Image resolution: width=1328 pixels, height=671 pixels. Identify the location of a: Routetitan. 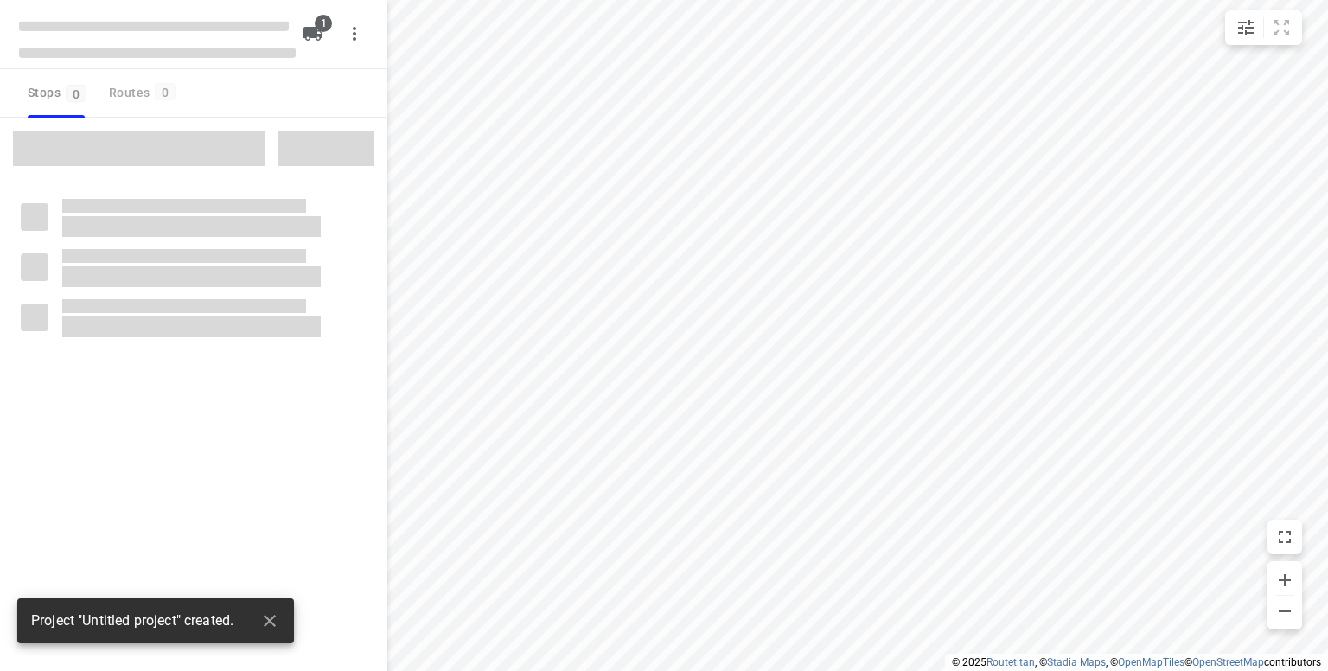
(1010, 662).